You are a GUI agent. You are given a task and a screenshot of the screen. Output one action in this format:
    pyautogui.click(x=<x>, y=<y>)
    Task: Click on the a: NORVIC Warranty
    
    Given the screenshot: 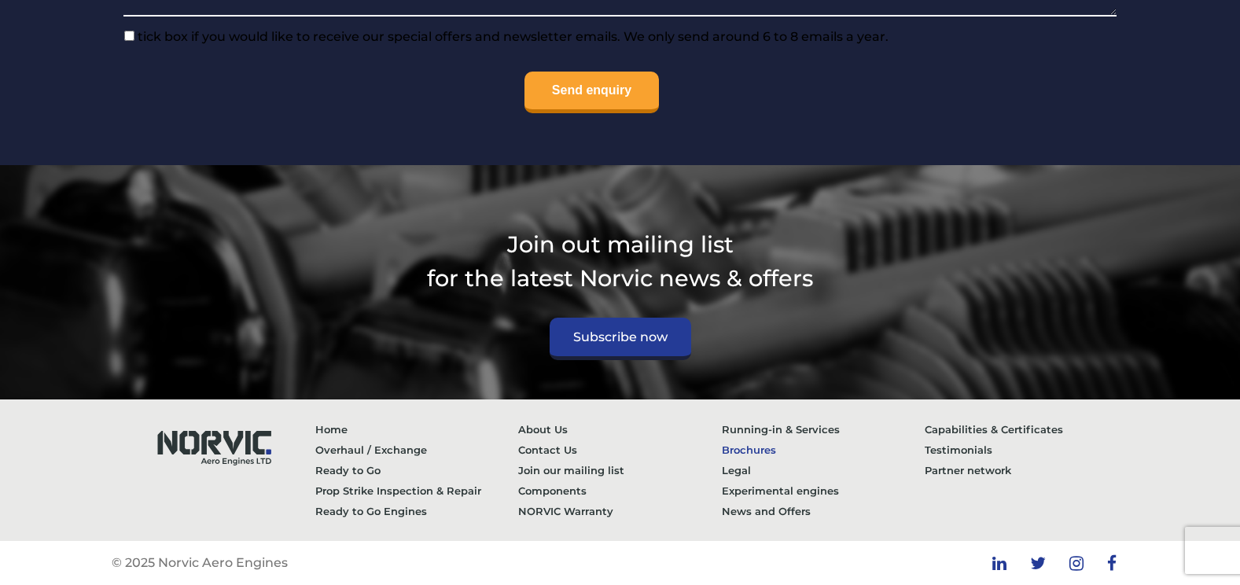 What is the action you would take?
    pyautogui.click(x=620, y=511)
    